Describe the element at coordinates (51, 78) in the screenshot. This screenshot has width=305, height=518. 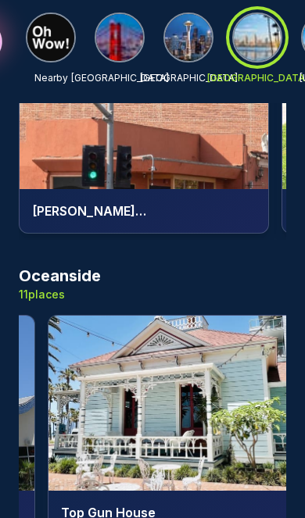
I see `p: Nearby` at that location.